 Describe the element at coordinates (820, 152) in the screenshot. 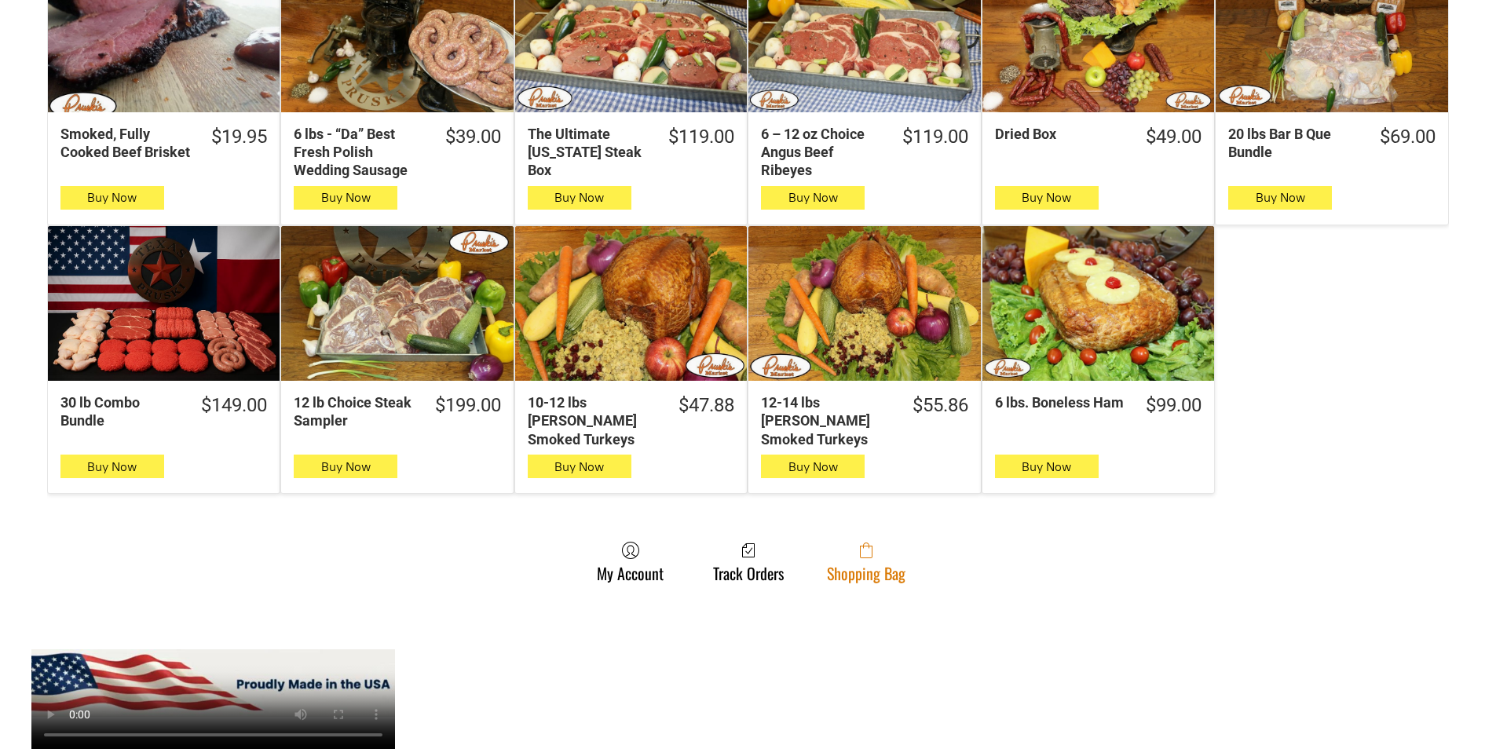

I see `div: 6 – 12 oz Choice Angus Beef Ribeyes` at that location.